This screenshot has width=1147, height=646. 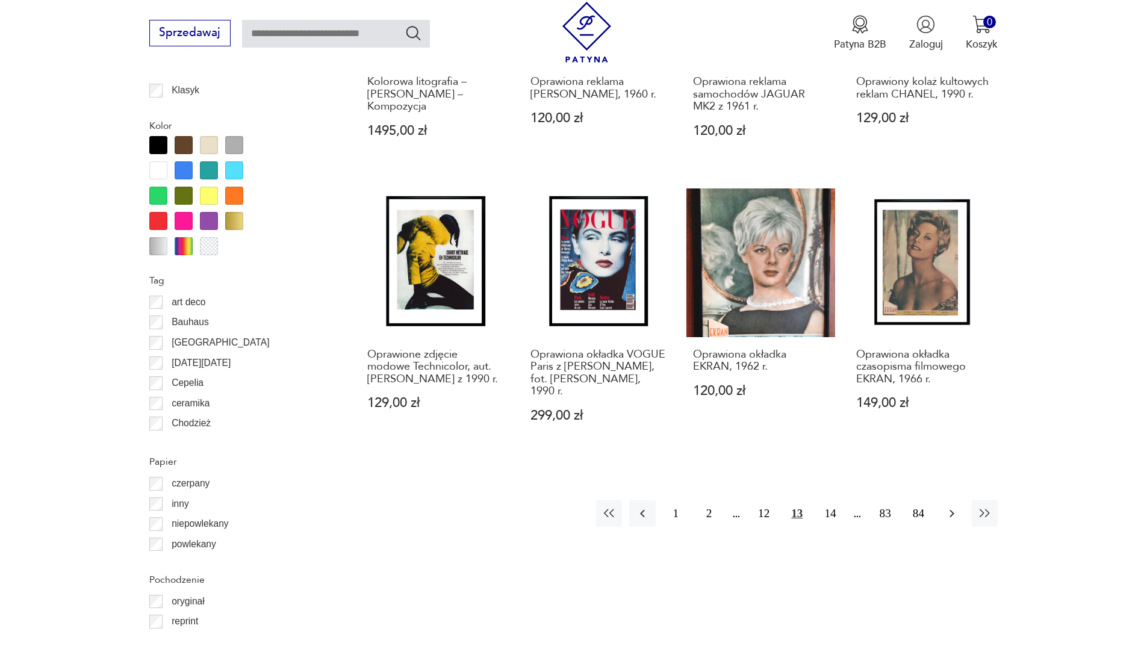 I want to click on button: 0Koszyk, so click(x=981, y=33).